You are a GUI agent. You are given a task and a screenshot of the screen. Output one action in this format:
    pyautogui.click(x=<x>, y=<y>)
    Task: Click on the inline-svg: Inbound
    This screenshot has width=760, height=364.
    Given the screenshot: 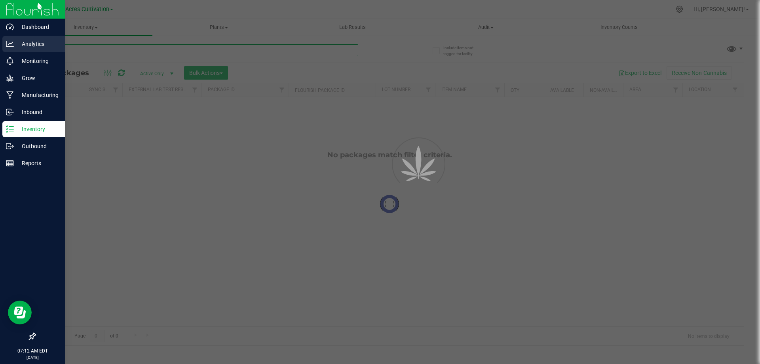 What is the action you would take?
    pyautogui.click(x=10, y=112)
    